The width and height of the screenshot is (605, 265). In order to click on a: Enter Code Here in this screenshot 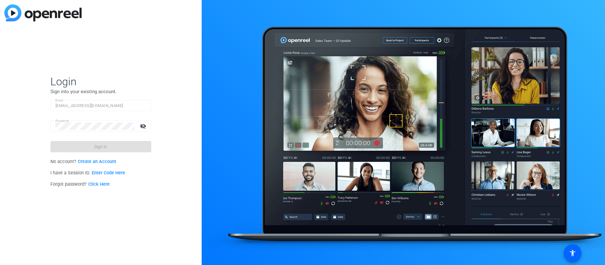, I will do `click(108, 173)`.